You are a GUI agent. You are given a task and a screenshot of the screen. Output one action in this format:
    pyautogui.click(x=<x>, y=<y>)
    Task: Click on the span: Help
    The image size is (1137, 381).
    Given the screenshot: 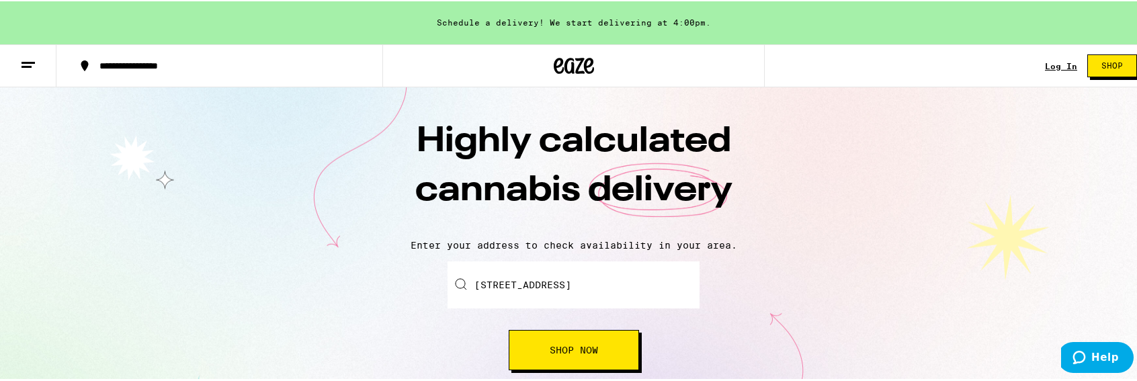 What is the action you would take?
    pyautogui.click(x=44, y=15)
    